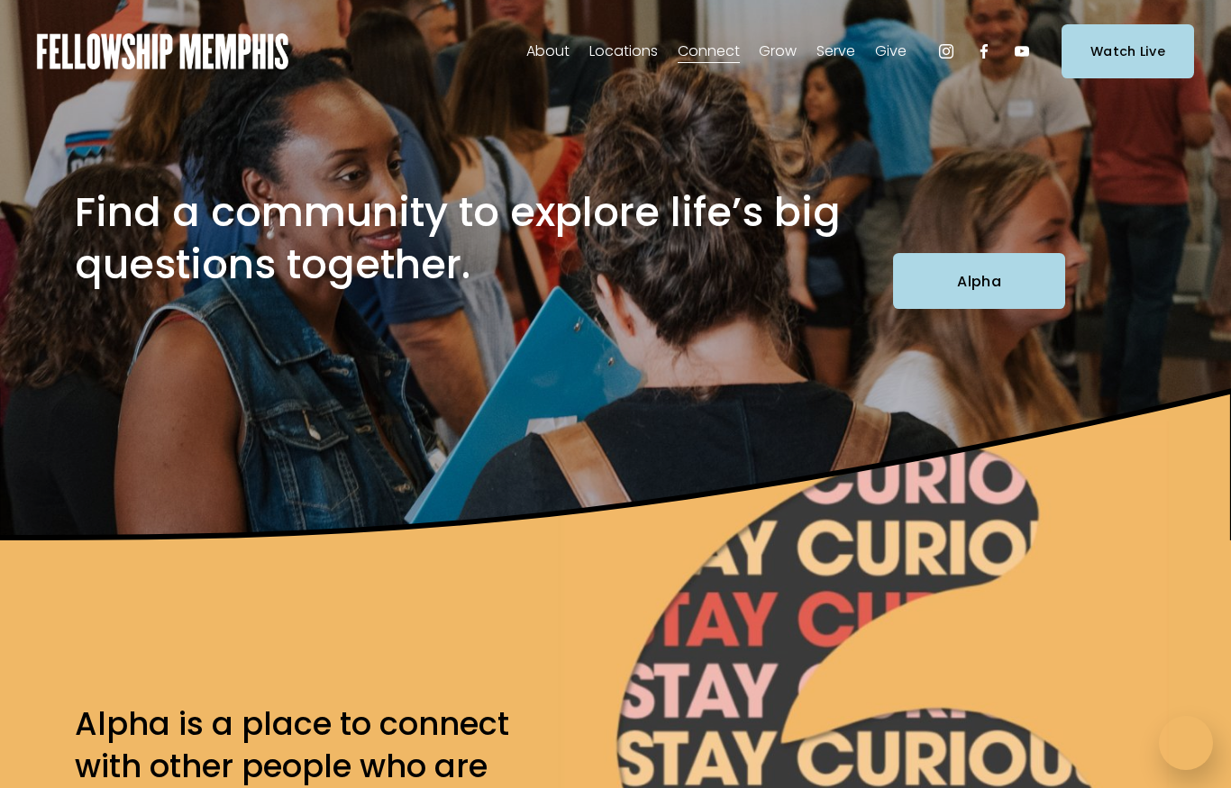 This screenshot has width=1231, height=788. Describe the element at coordinates (708, 51) in the screenshot. I see `span: Connect` at that location.